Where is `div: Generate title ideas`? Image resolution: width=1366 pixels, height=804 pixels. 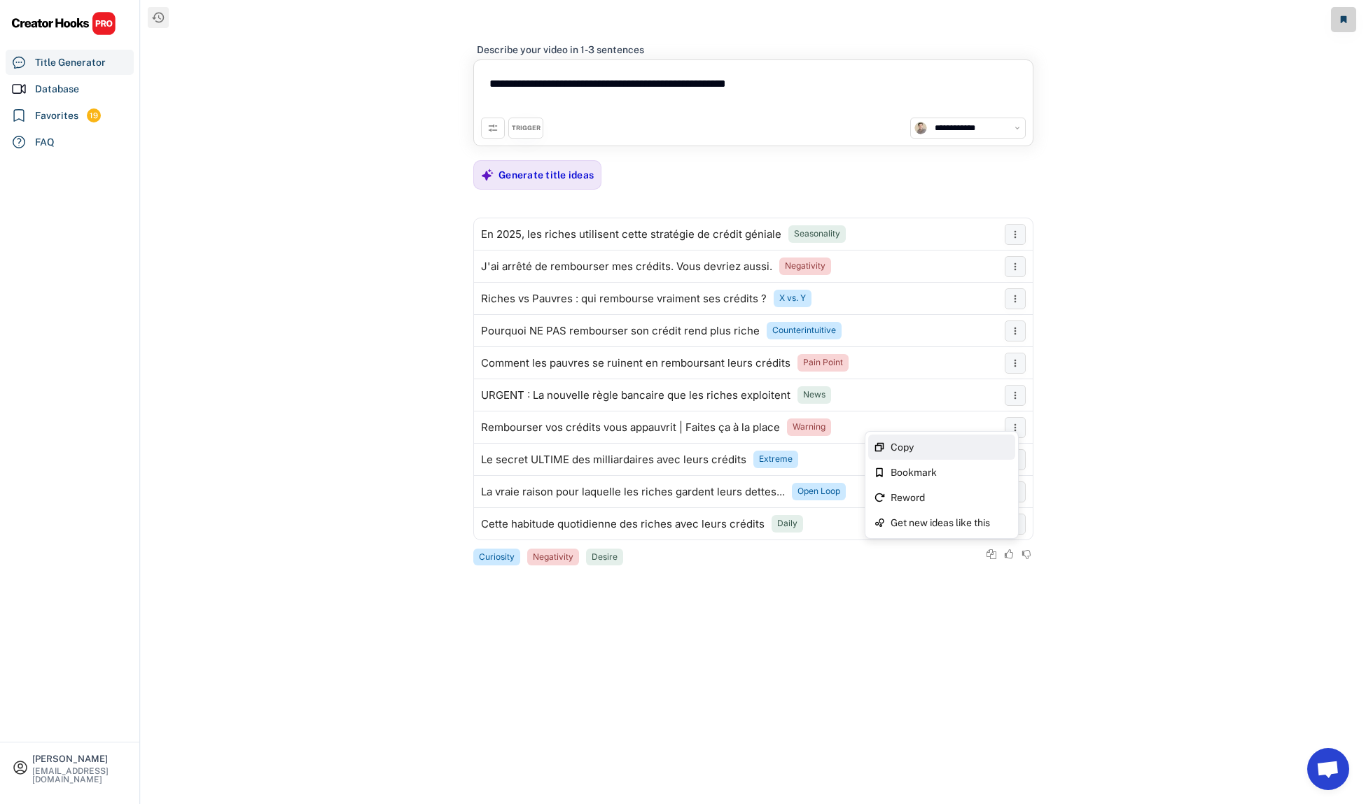
div: Generate title ideas is located at coordinates (546, 175).